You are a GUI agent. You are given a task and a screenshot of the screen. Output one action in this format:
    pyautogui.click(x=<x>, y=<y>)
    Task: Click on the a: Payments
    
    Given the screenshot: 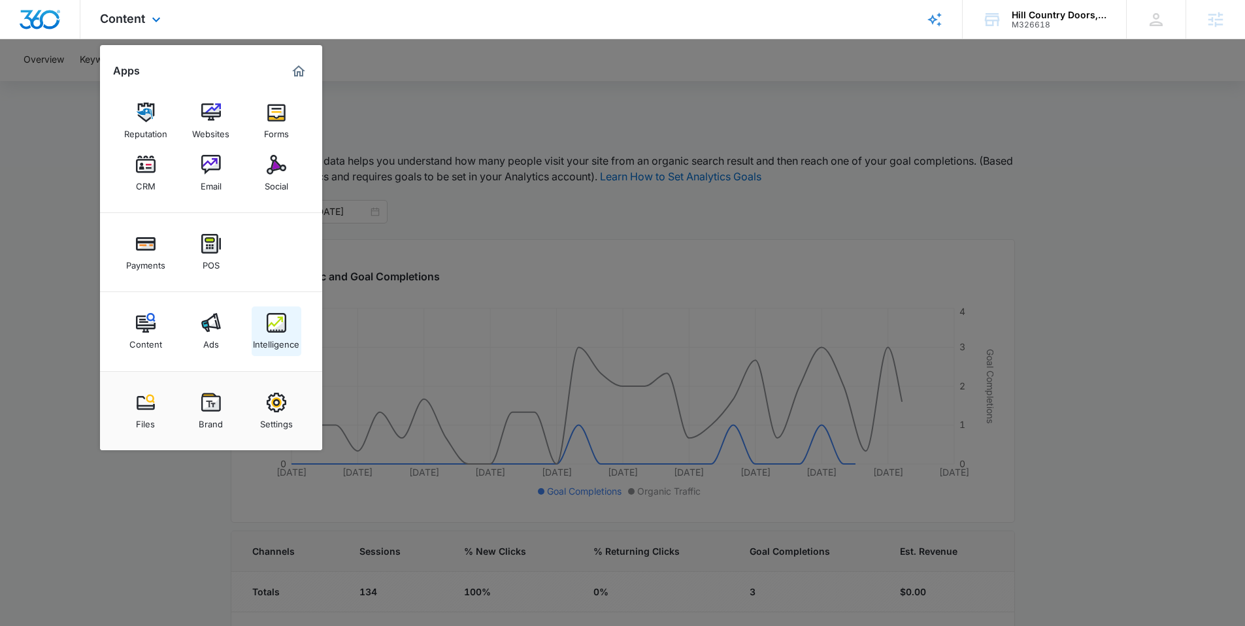 What is the action you would take?
    pyautogui.click(x=146, y=252)
    